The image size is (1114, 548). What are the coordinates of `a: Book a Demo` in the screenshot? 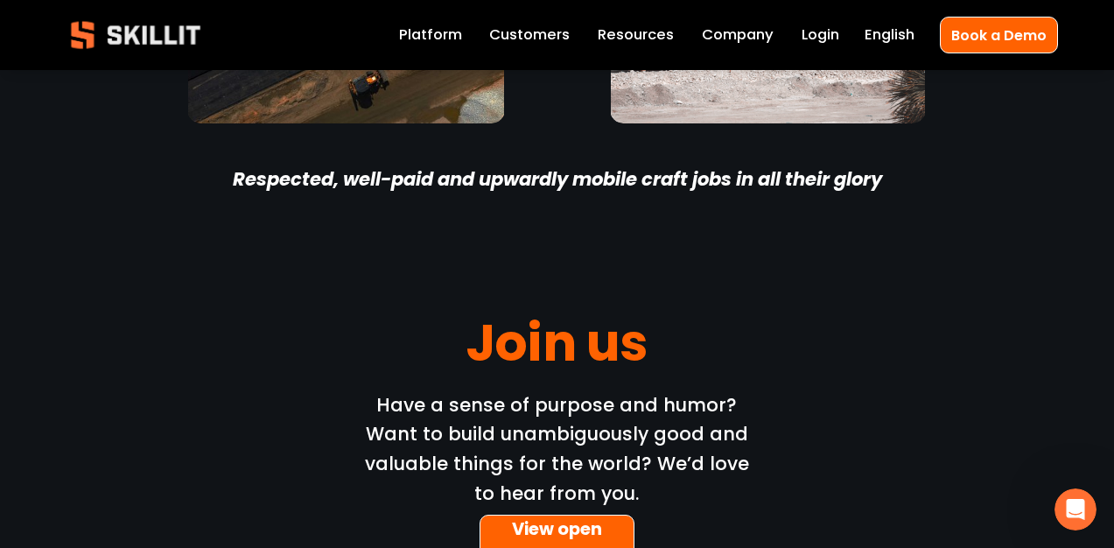 It's located at (999, 34).